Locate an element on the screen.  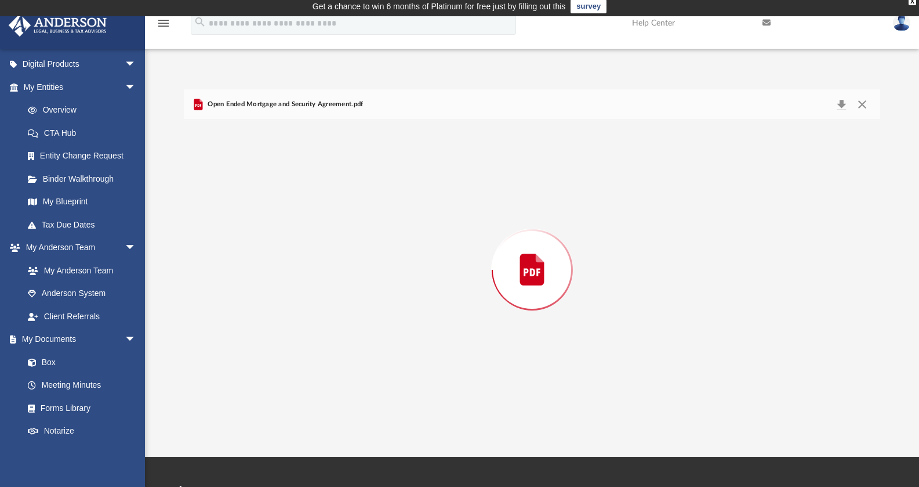
span: Open Ended Mortgage and Security Agreement.pdf is located at coordinates (284, 104).